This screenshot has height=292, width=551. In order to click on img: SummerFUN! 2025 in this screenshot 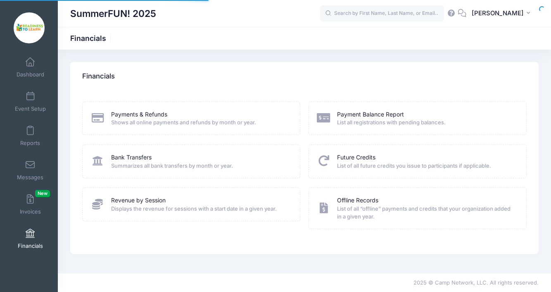, I will do `click(29, 28)`.